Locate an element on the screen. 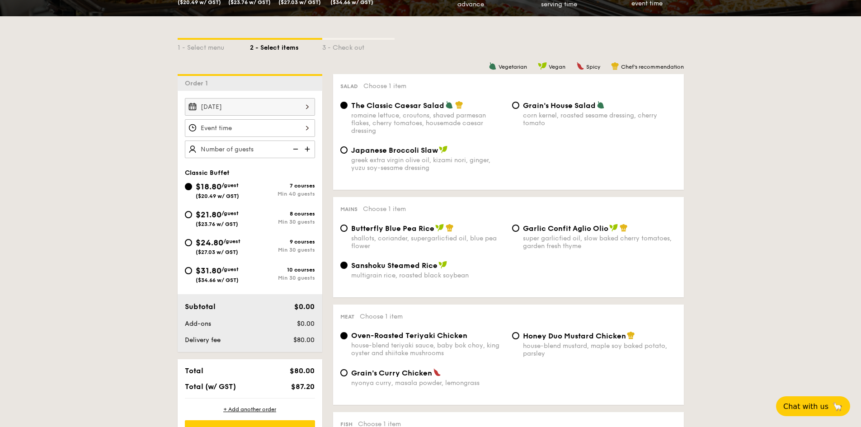 Image resolution: width=861 pixels, height=427 pixels. input: Grain's Curry Chickennyonya curry, masala powder, lemongrass is located at coordinates (344, 373).